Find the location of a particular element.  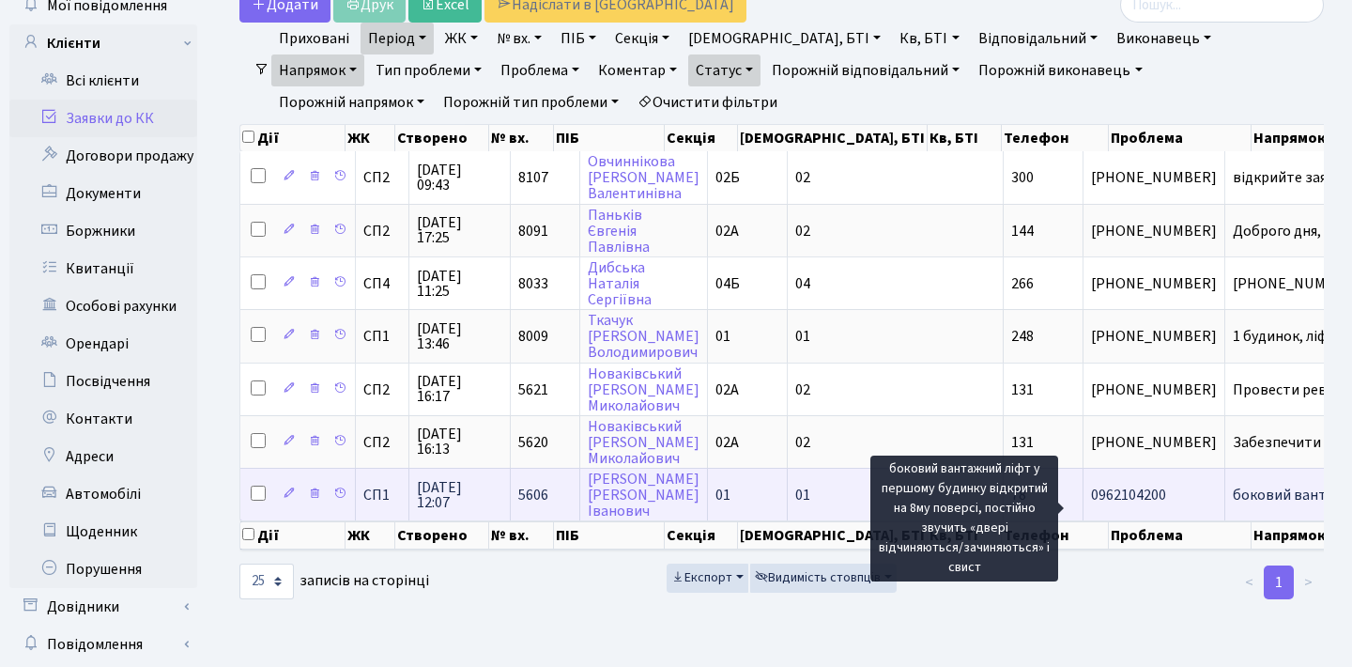

a: Порожній напрямок is located at coordinates (351, 102).